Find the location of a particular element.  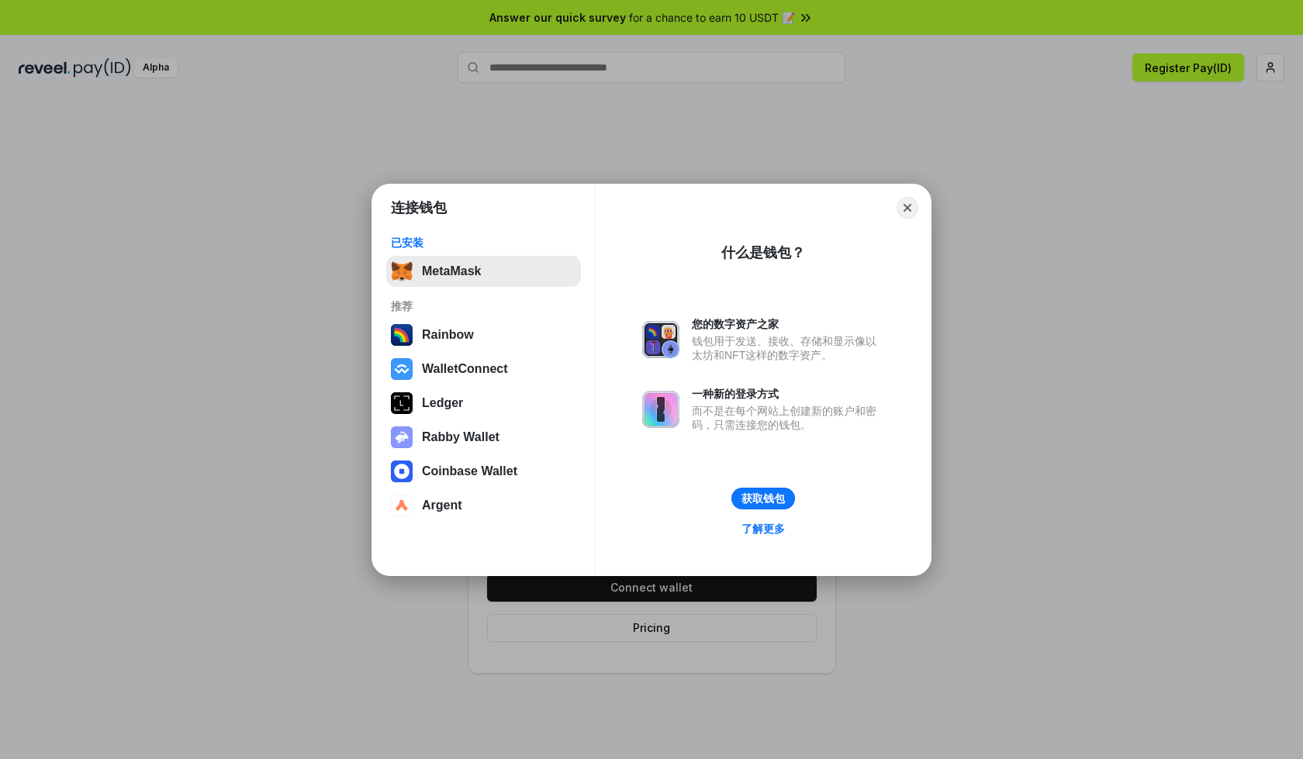

div: Argent is located at coordinates (442, 506).